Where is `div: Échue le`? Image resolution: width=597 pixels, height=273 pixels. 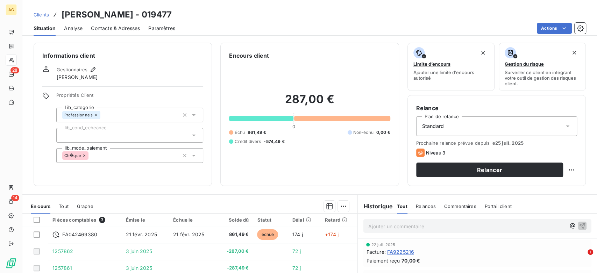
div: Échue le is located at coordinates (192, 220).